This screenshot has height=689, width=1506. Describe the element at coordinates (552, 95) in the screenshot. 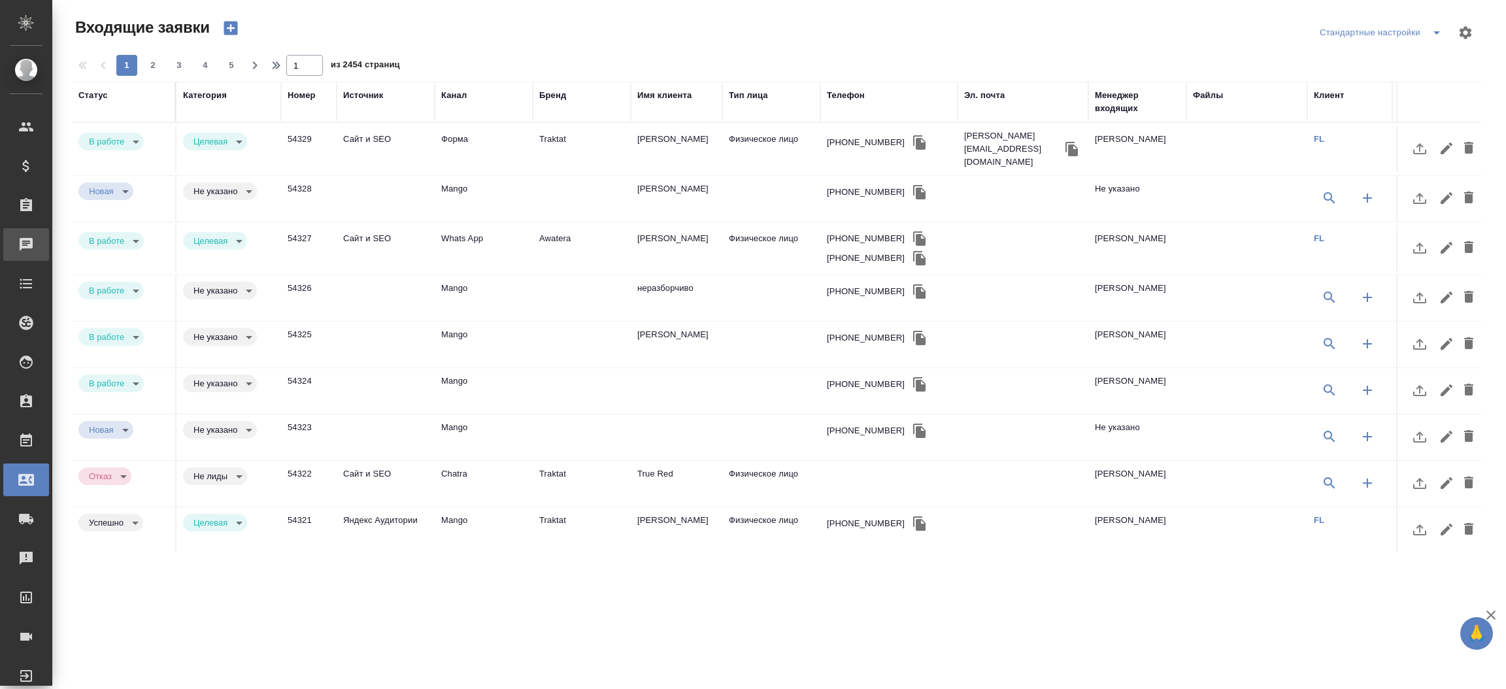

I see `div: Бренд` at that location.